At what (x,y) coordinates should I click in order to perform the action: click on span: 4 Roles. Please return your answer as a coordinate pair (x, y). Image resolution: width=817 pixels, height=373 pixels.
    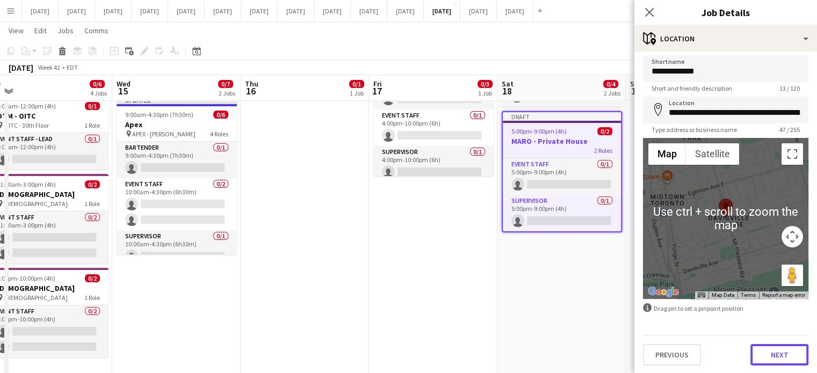
    Looking at the image, I should click on (219, 134).